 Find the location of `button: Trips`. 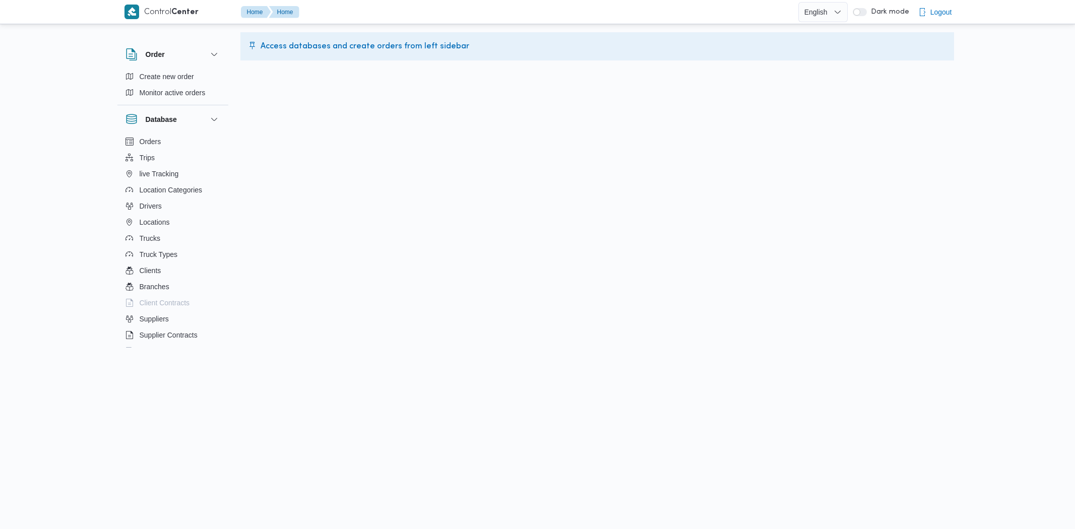

button: Trips is located at coordinates (173, 158).